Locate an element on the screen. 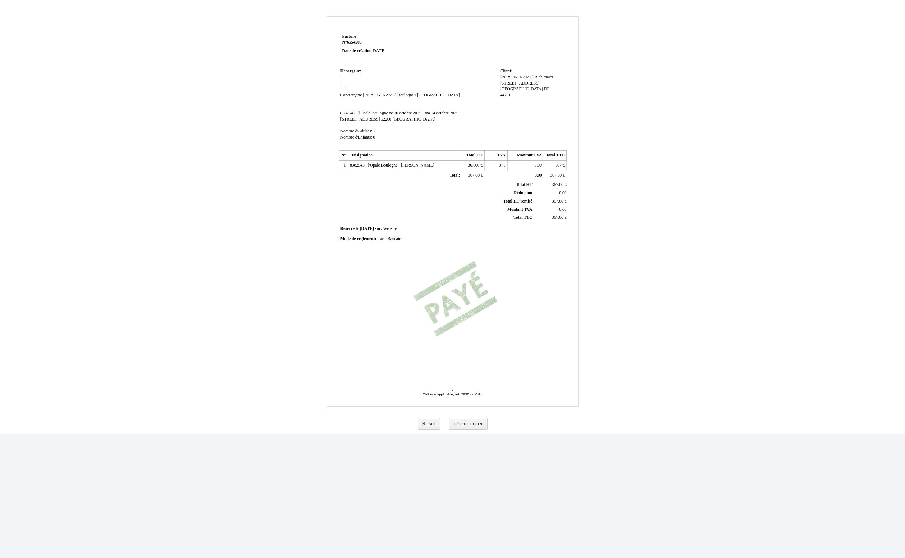 This screenshot has height=558, width=905. span: Total: is located at coordinates (454, 175).